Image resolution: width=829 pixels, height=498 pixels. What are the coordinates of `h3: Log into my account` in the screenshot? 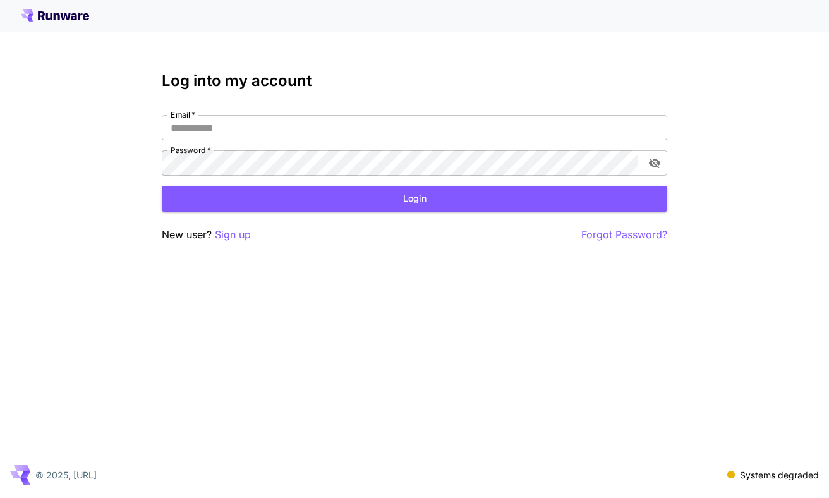 It's located at (414, 81).